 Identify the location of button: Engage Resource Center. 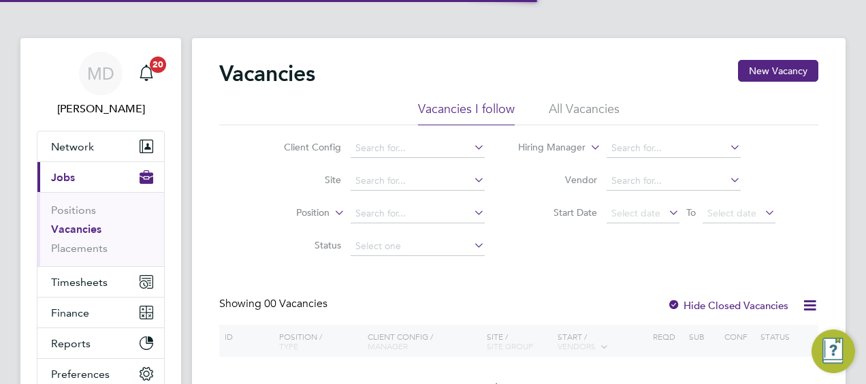
(833, 351).